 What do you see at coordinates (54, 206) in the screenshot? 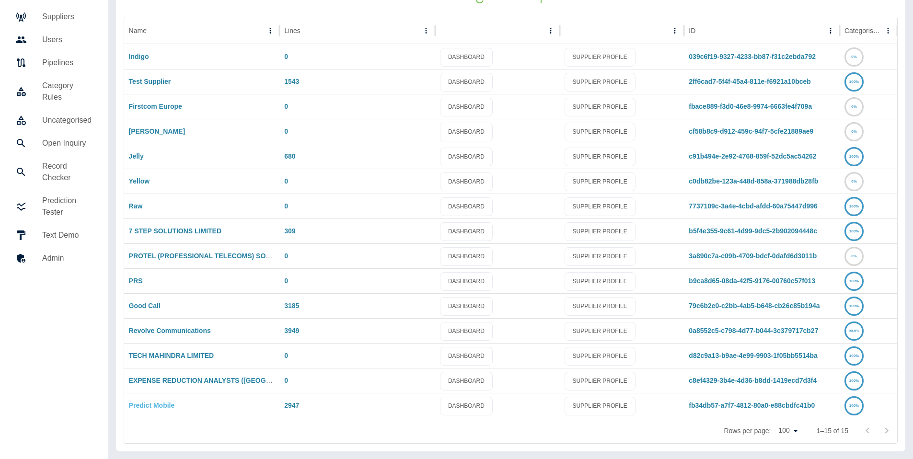
I see `a: Prediction Tester` at bounding box center [54, 206].